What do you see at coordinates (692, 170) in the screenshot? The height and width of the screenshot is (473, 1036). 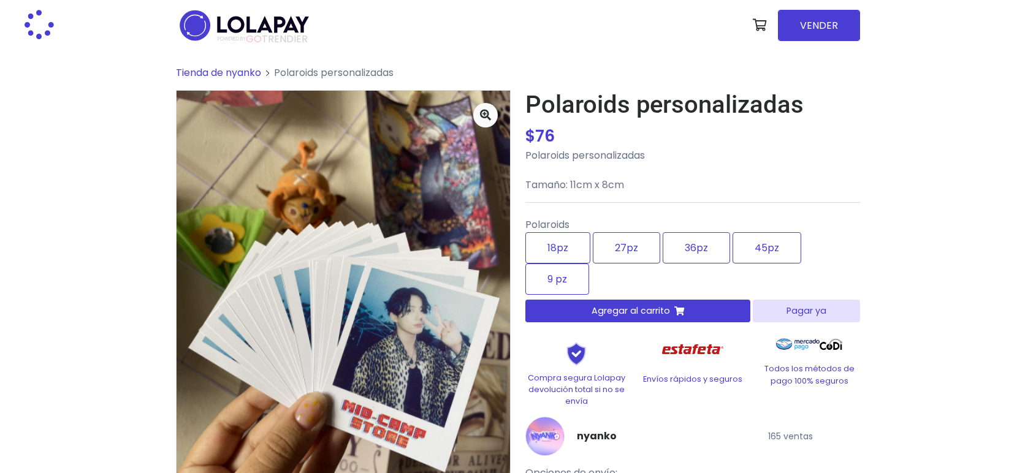 I see `p: Polaroids personalizadas Tamaño: 11cm x 8cm` at bounding box center [692, 170].